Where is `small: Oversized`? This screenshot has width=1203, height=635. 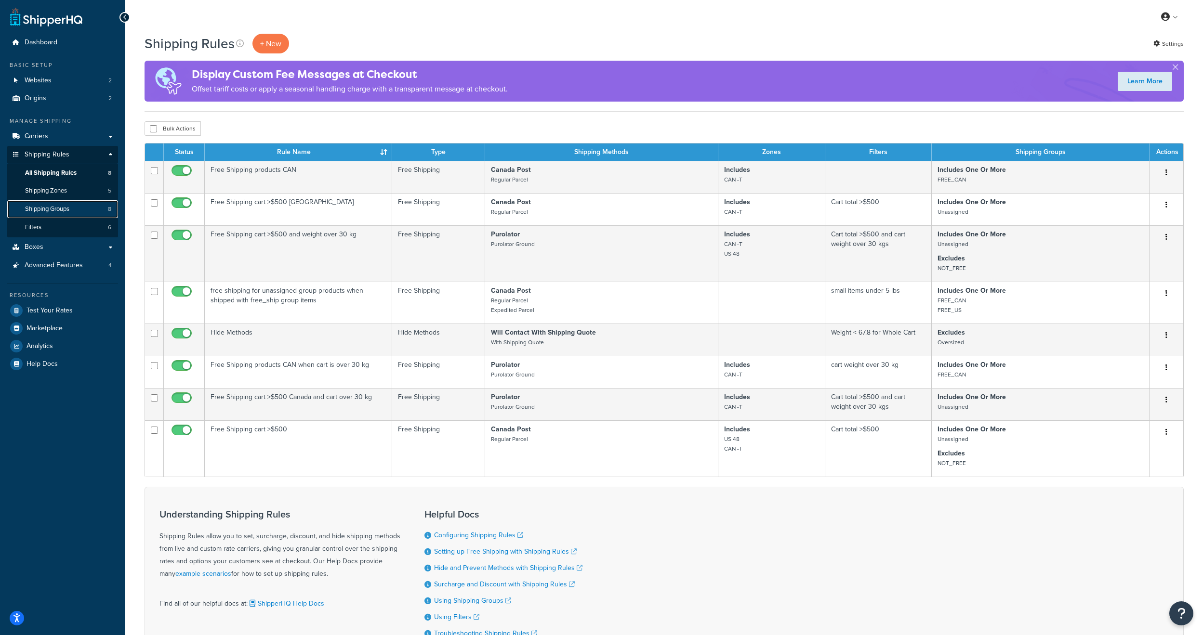
small: Oversized is located at coordinates (950, 342).